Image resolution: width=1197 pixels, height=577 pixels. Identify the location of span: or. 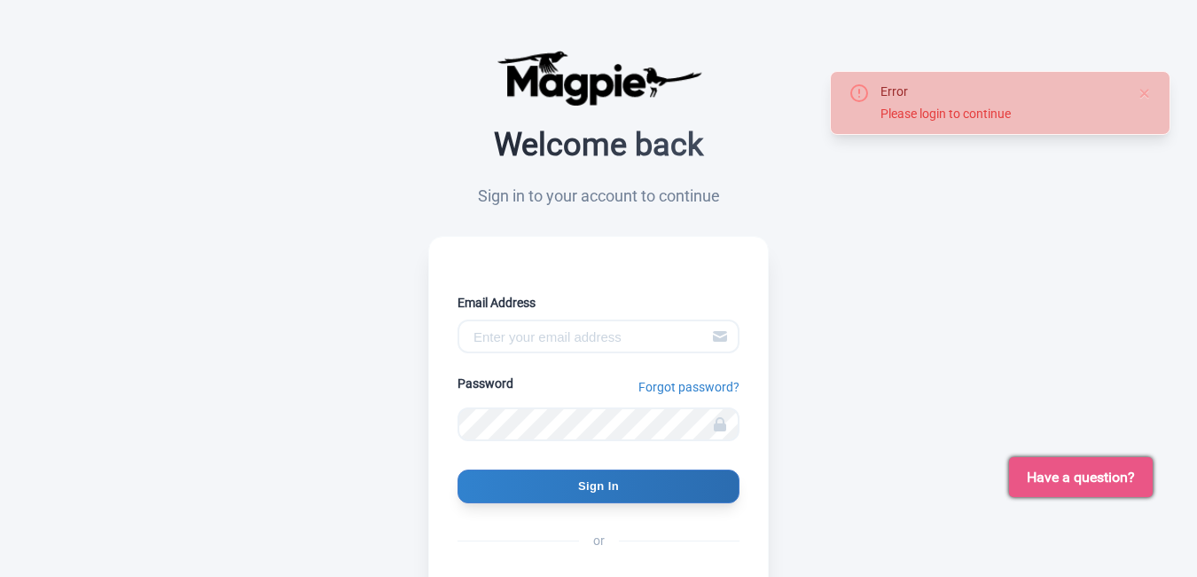
(599, 540).